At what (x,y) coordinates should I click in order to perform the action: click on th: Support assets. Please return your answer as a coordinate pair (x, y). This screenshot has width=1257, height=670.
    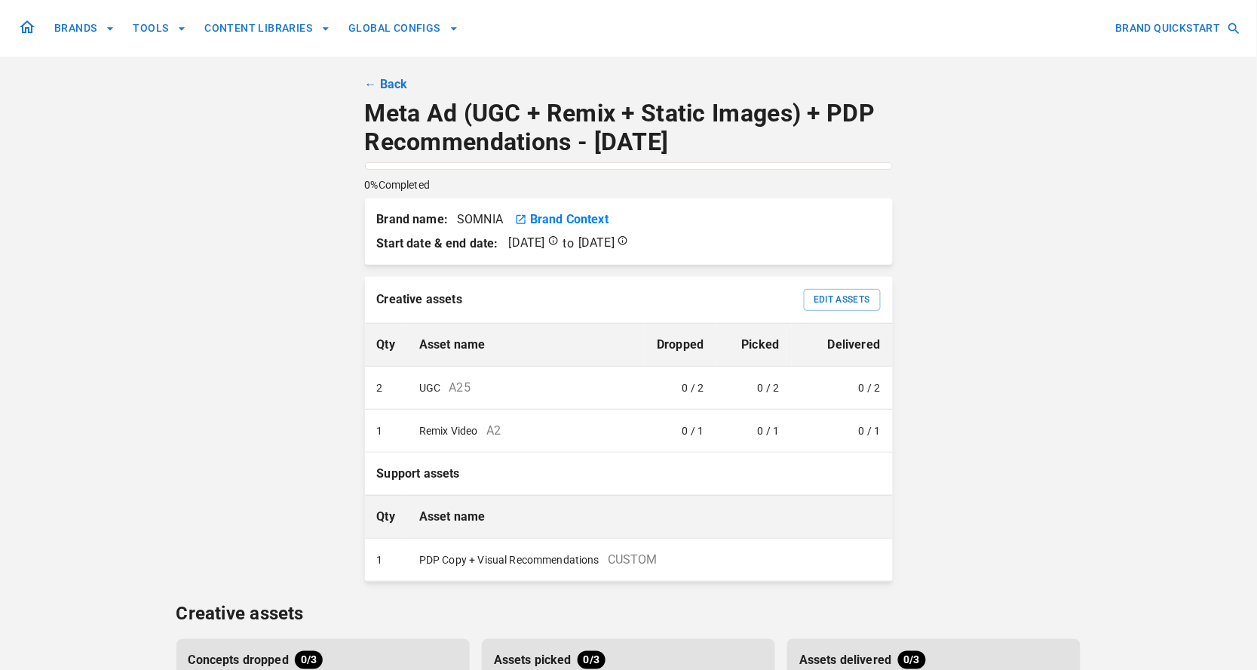
    Looking at the image, I should click on (629, 474).